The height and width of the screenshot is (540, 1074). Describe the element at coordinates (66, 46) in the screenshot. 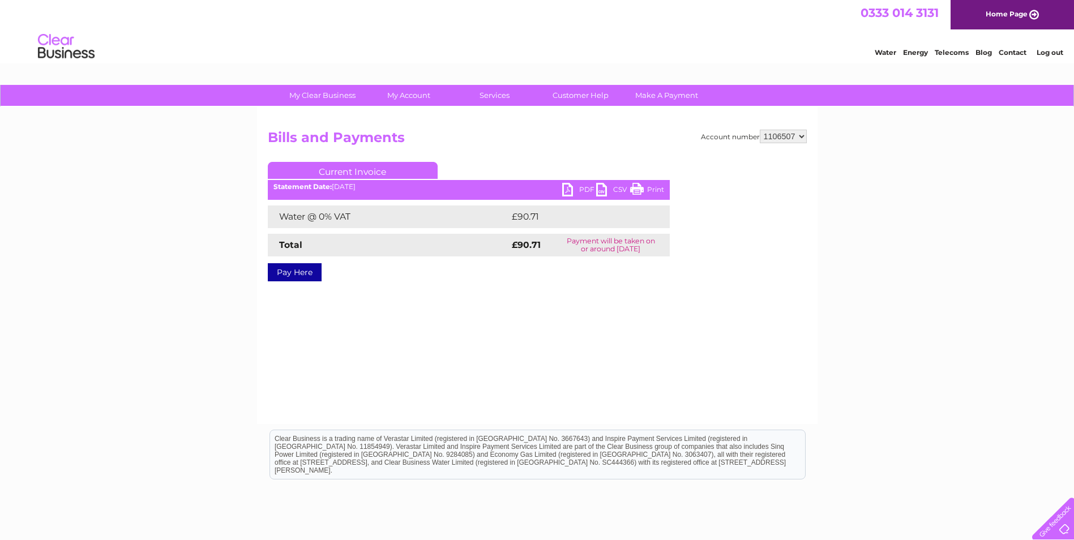

I see `img: logo.png` at that location.